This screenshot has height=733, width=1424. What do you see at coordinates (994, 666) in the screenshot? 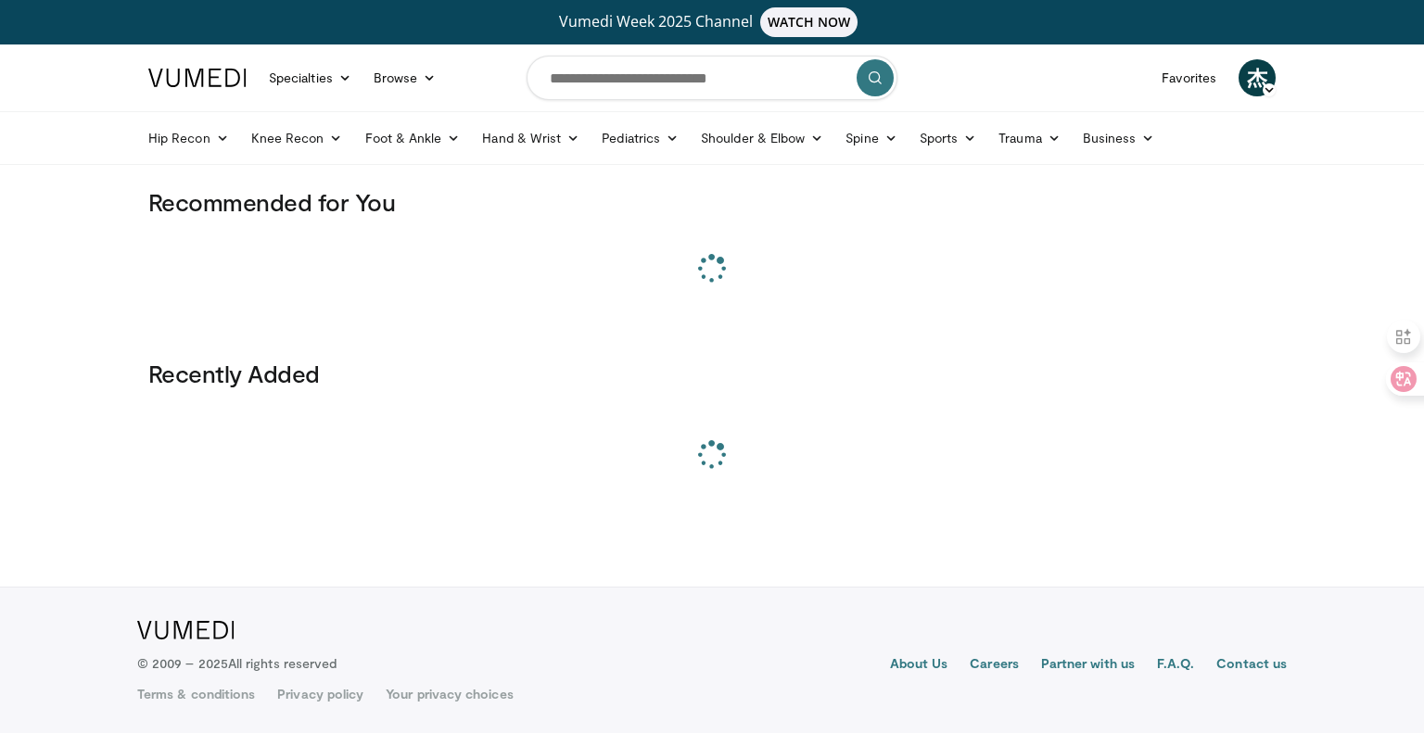
I see `a: Careers` at bounding box center [994, 666].